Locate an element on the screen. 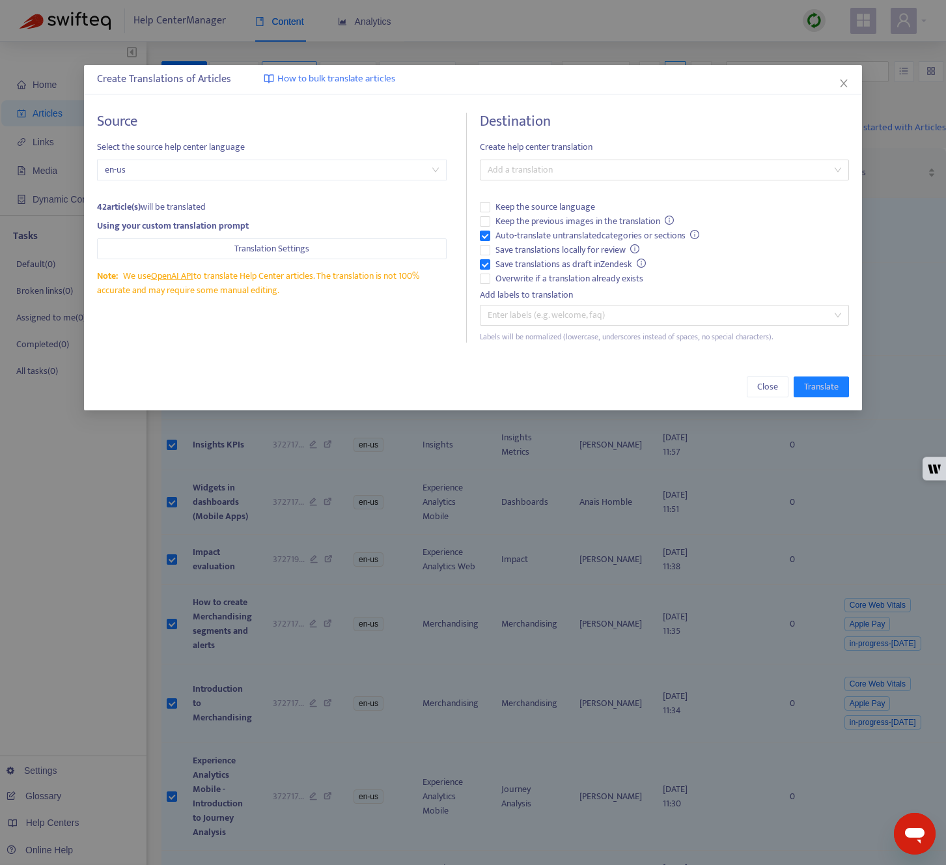 This screenshot has width=946, height=865. span: close is located at coordinates (844, 83).